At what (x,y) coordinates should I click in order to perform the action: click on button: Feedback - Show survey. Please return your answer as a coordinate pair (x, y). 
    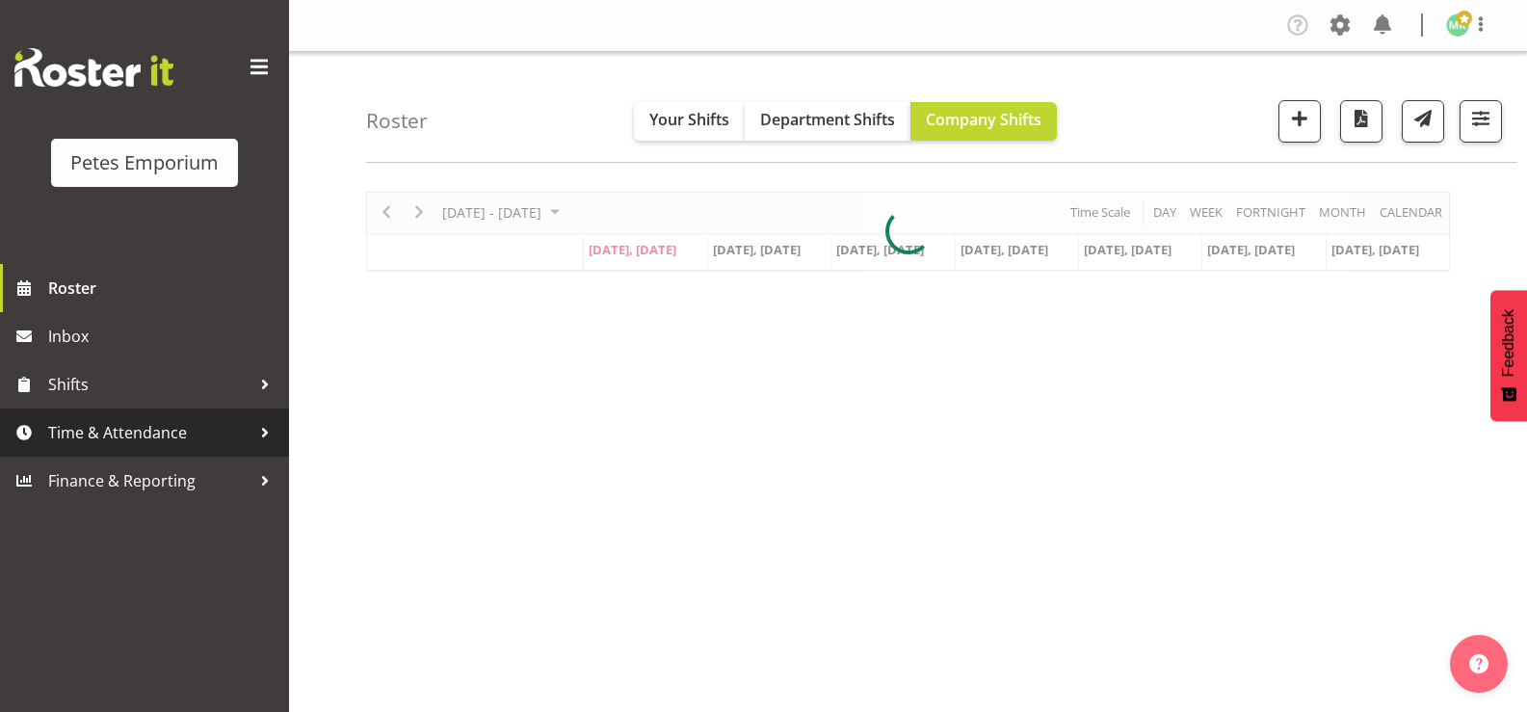
    Looking at the image, I should click on (1509, 356).